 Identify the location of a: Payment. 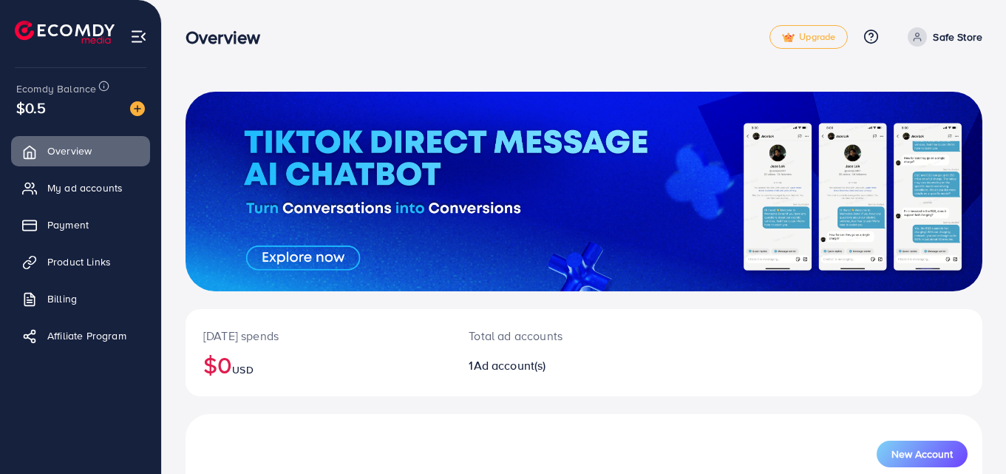
(81, 225).